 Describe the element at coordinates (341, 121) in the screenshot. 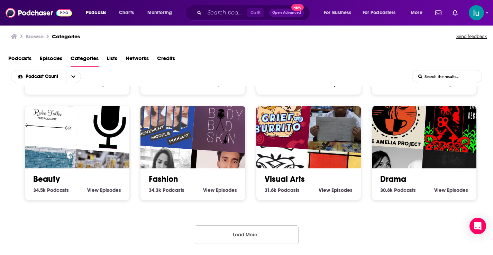

I see `img: Aryasatya` at that location.